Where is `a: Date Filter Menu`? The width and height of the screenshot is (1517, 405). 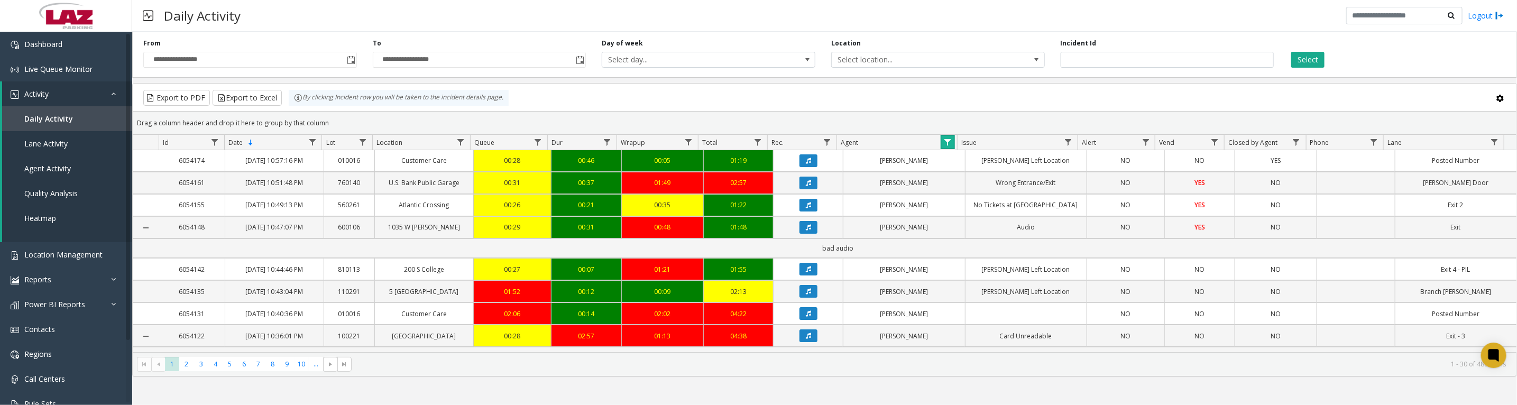 a: Date Filter Menu is located at coordinates (312, 142).